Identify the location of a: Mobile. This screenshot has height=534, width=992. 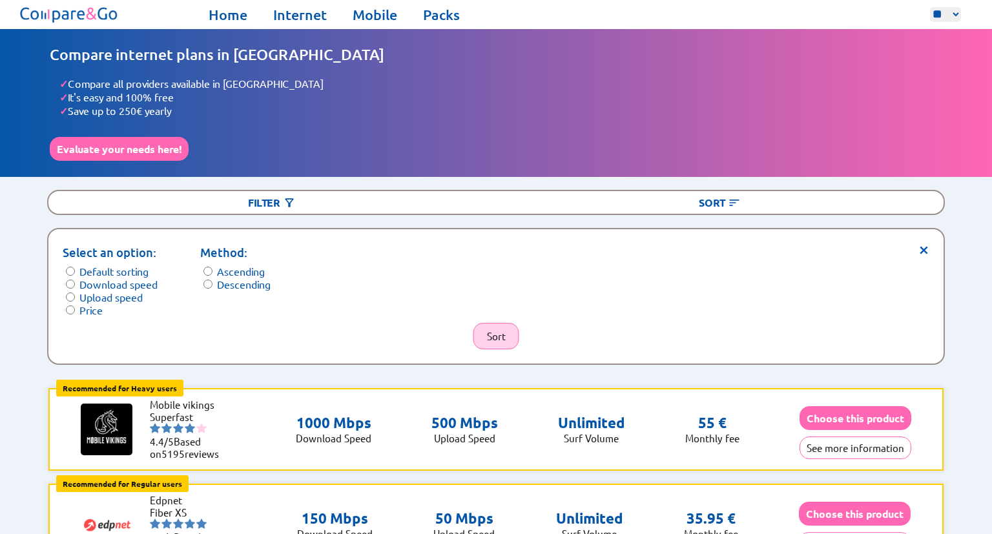
(374, 15).